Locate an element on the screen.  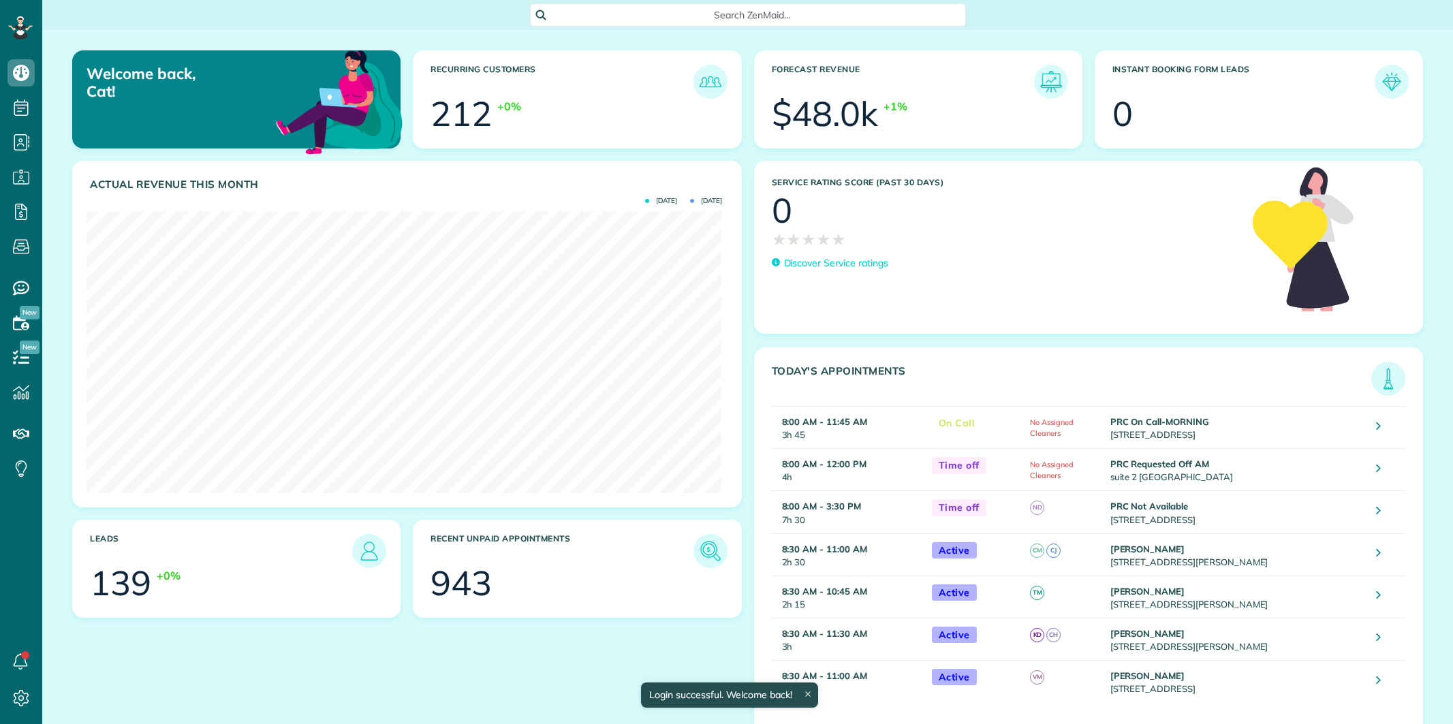
td: 3h is located at coordinates (848, 639).